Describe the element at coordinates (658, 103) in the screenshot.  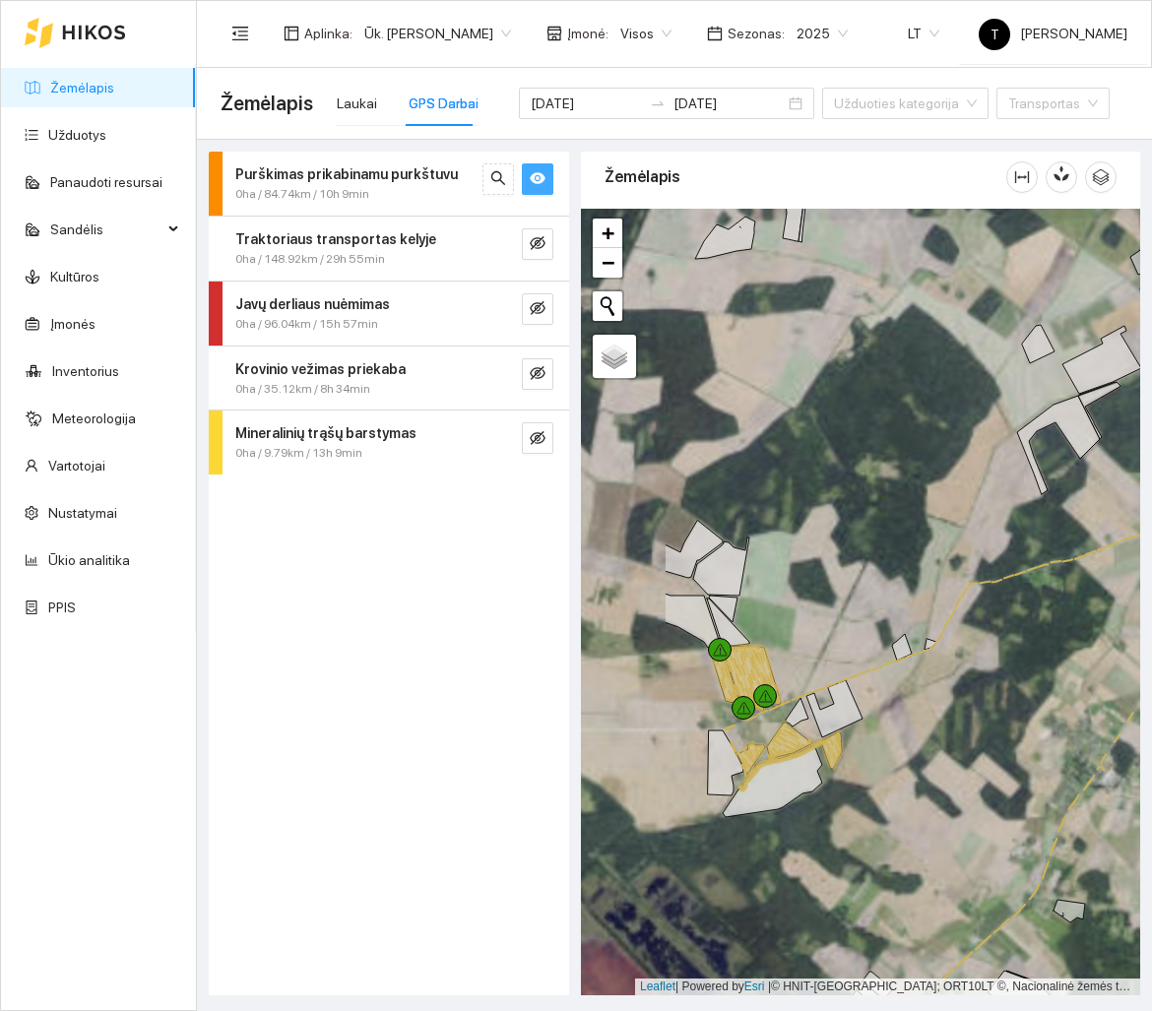
I see `span: swap-right` at that location.